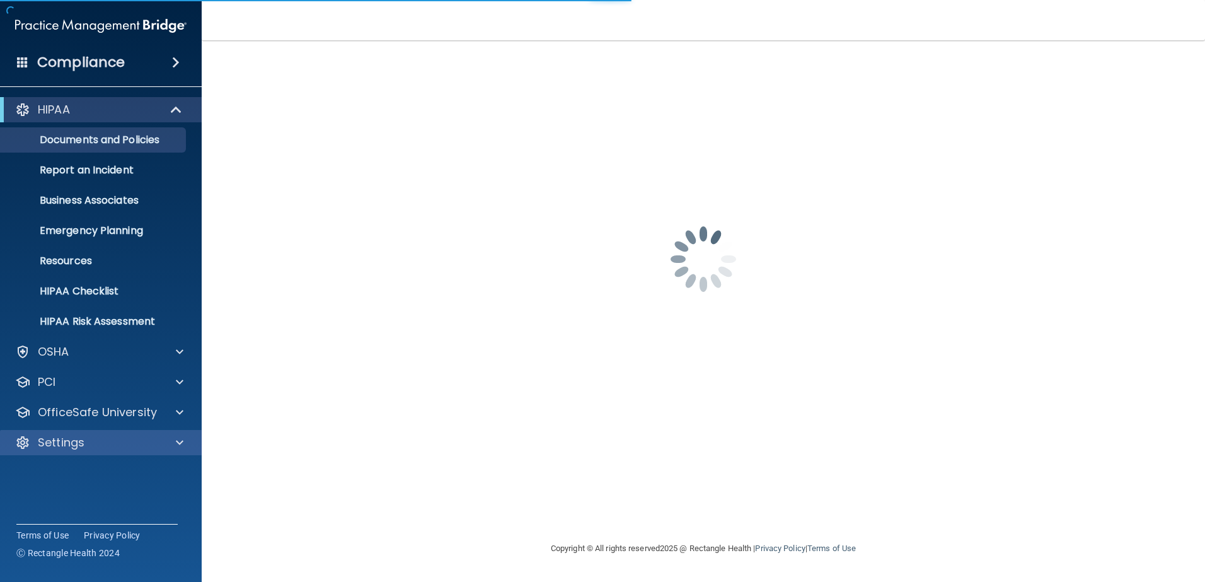 The height and width of the screenshot is (582, 1205). Describe the element at coordinates (94, 170) in the screenshot. I see `p: Report an Incident` at that location.